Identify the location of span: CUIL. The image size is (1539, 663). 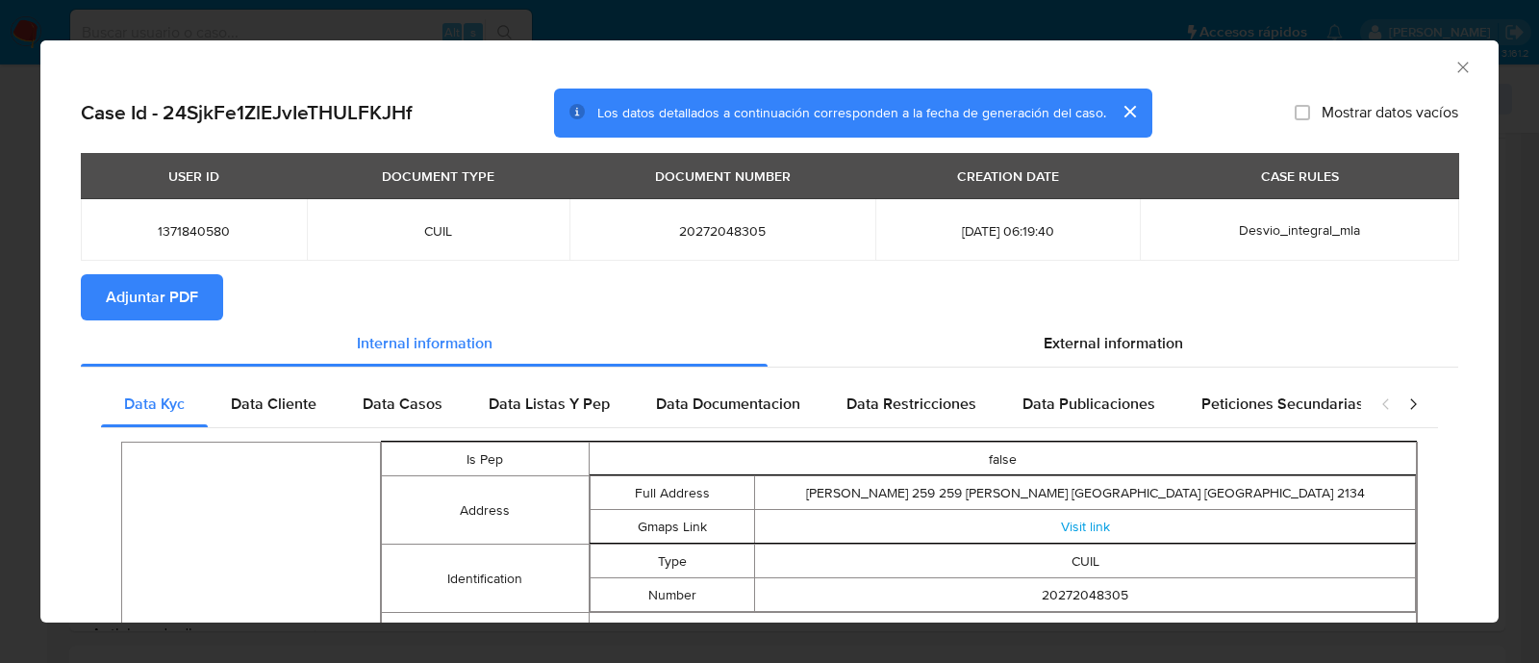
(438, 231).